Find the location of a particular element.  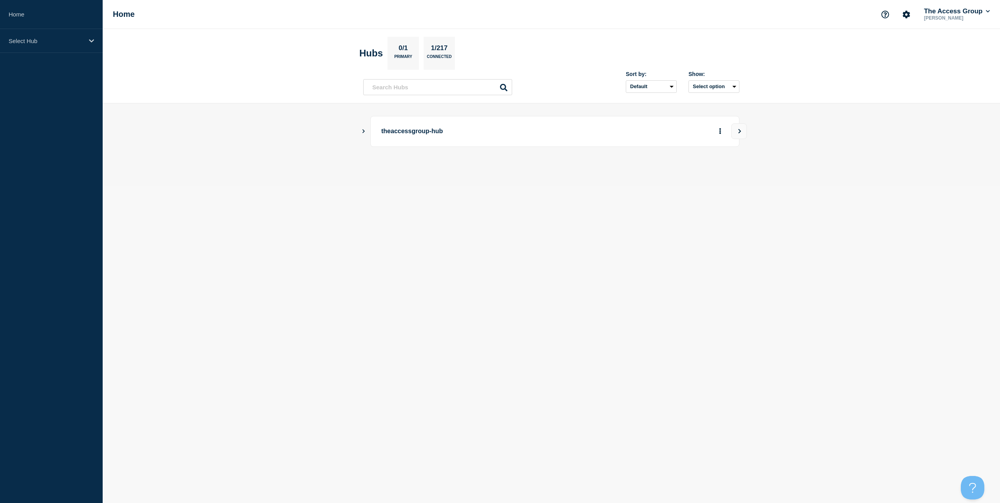

button: More actions is located at coordinates (721, 131).